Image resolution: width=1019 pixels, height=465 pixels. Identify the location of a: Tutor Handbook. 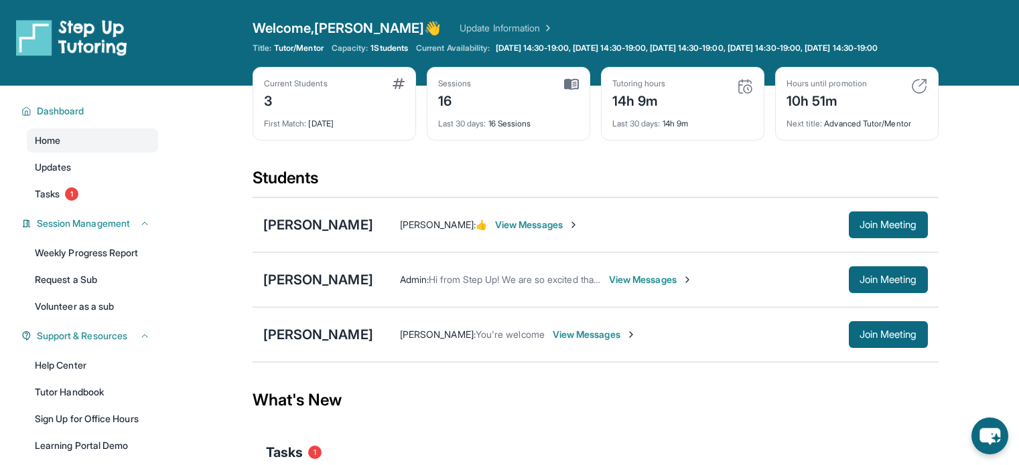
(92, 392).